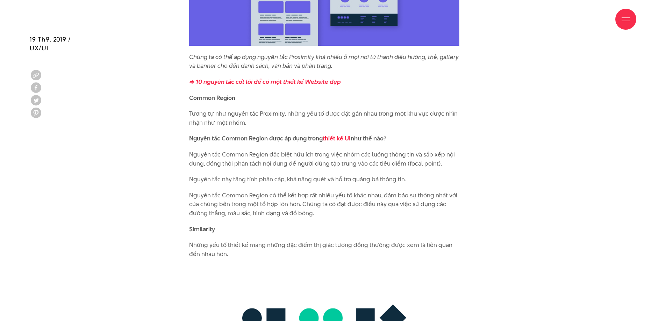  What do you see at coordinates (324, 250) in the screenshot?
I see `p: Những yếu tố thiết kế mang những đặc điểm thị giác tương đồng thường được xem là liên quan đến nh...` at bounding box center [324, 250].